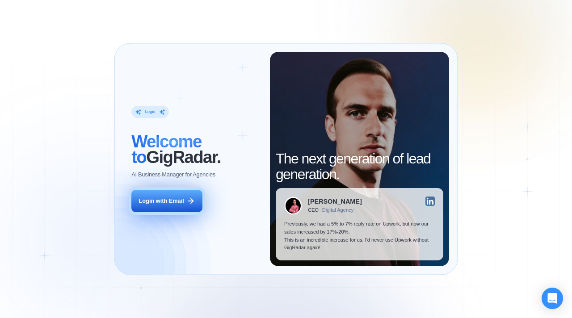 The image size is (572, 318). Describe the element at coordinates (196, 149) in the screenshot. I see `h2: ‍ GigRadar.` at that location.